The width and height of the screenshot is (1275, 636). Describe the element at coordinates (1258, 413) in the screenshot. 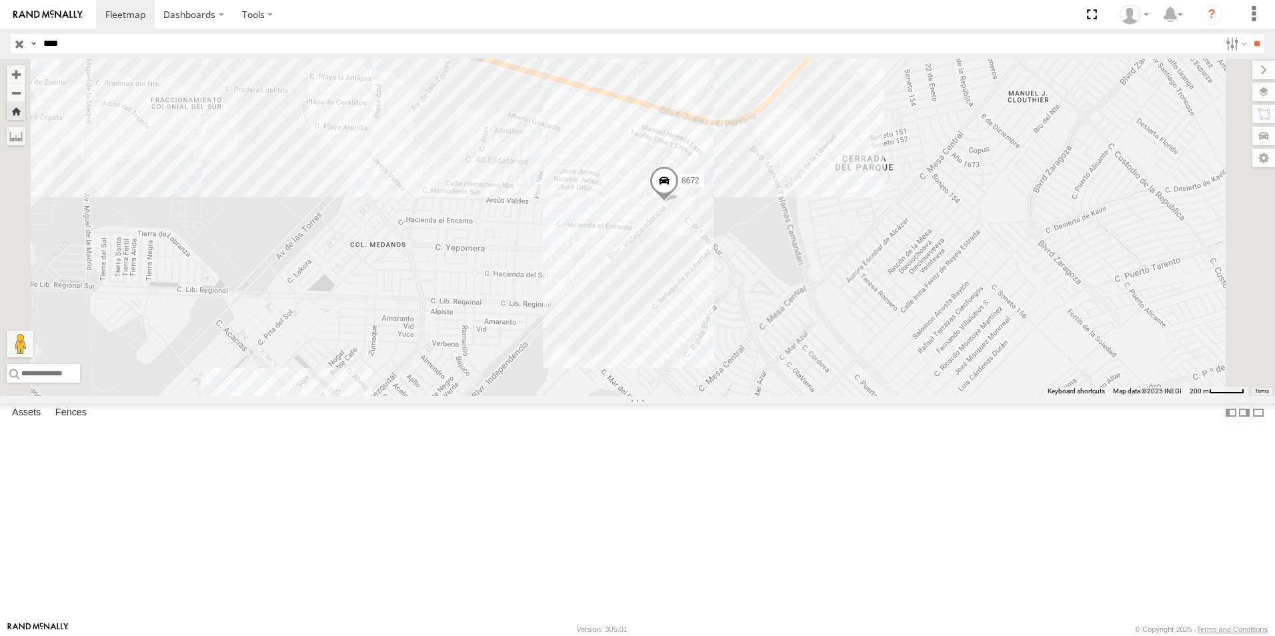

I see `label: Hide Summary Table` at that location.